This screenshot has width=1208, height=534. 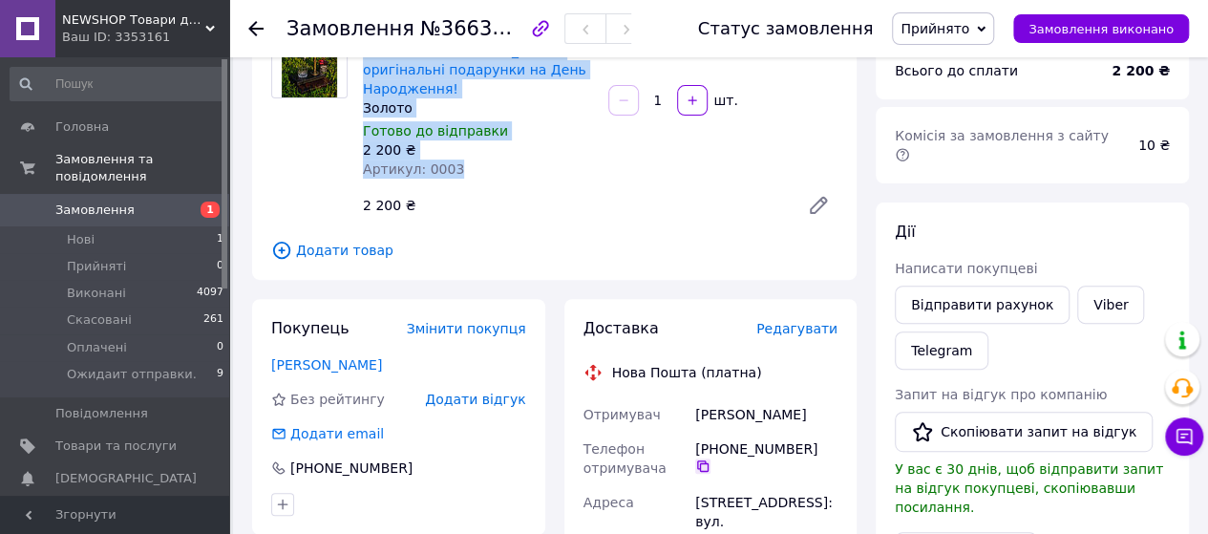 What do you see at coordinates (132, 374) in the screenshot?
I see `span: Ожидаит отправки.` at bounding box center [132, 374].